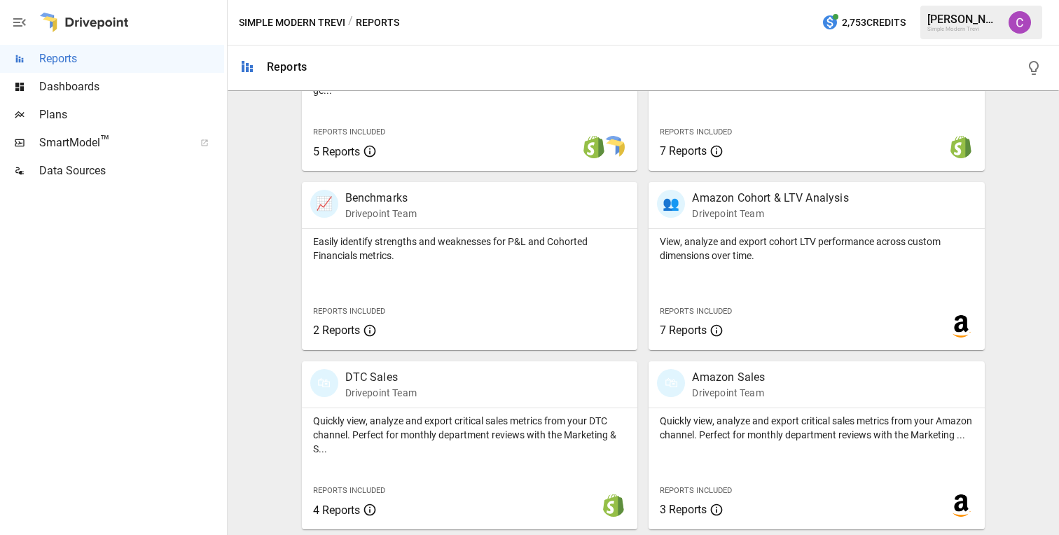  What do you see at coordinates (964, 29) in the screenshot?
I see `div: Simple Modern Trevi` at bounding box center [964, 29].